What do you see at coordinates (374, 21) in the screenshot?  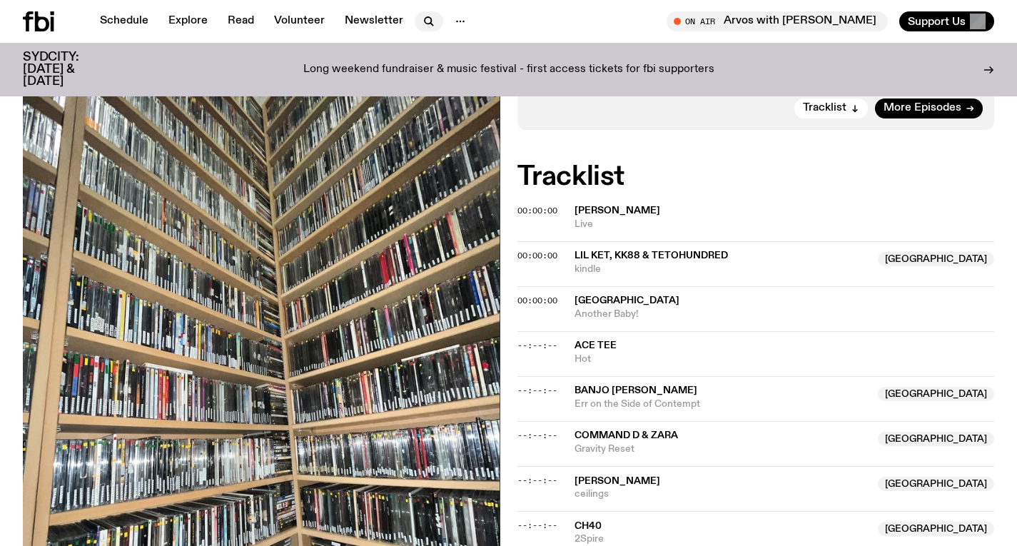 I see `a: Newsletter` at bounding box center [374, 21].